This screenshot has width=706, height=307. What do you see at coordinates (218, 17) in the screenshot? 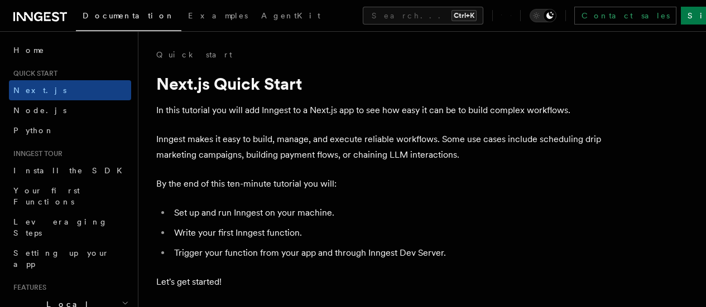
I see `a: Examples` at bounding box center [218, 17].